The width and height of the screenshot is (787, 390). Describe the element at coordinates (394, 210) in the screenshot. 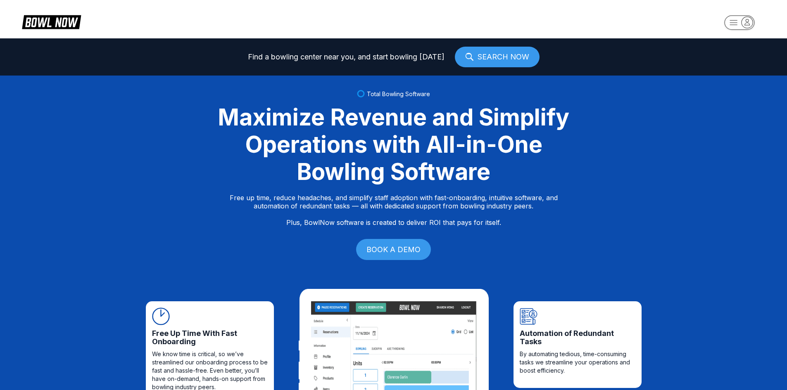

I see `p: Free up time, reduce headaches, and simplify staff adoption with fast-onboarding, intuitive softw...` at that location.